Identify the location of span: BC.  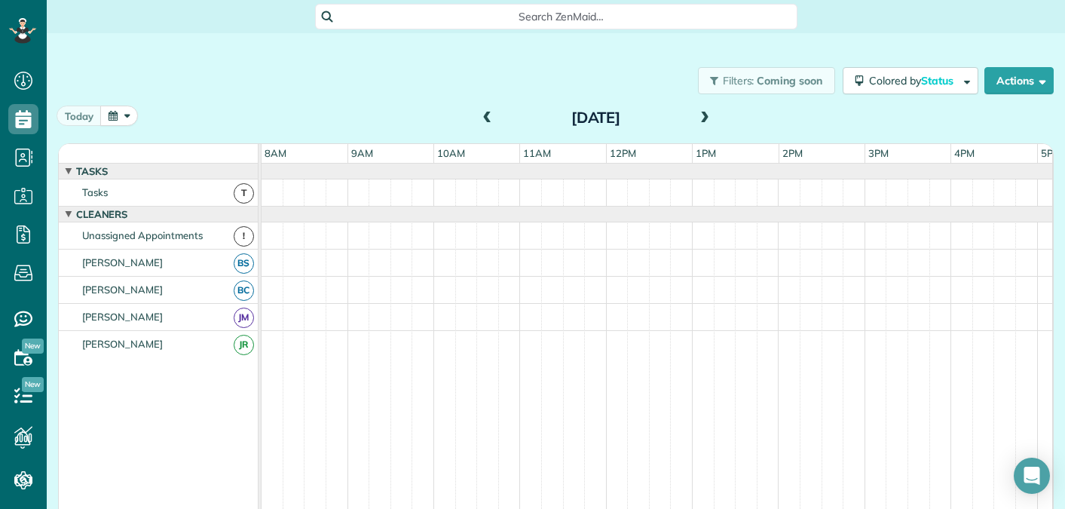
(243, 290).